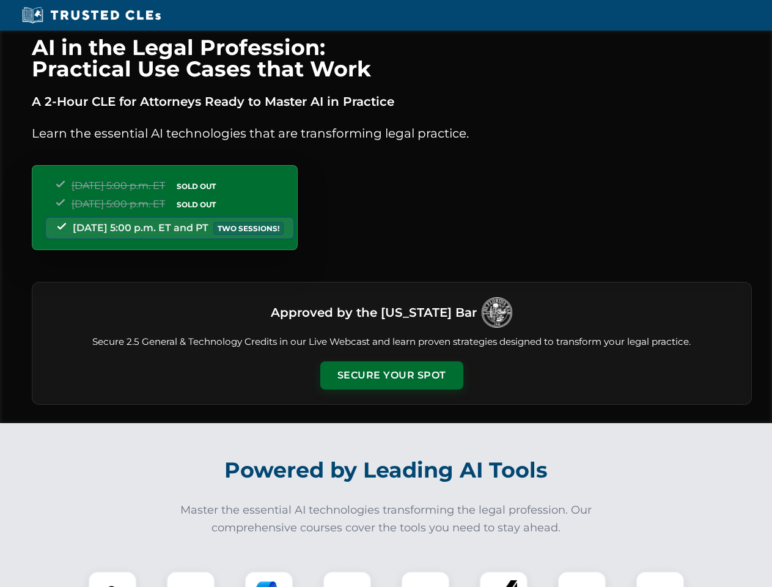  I want to click on h2: Powered by Leading AI Tools, so click(386, 470).